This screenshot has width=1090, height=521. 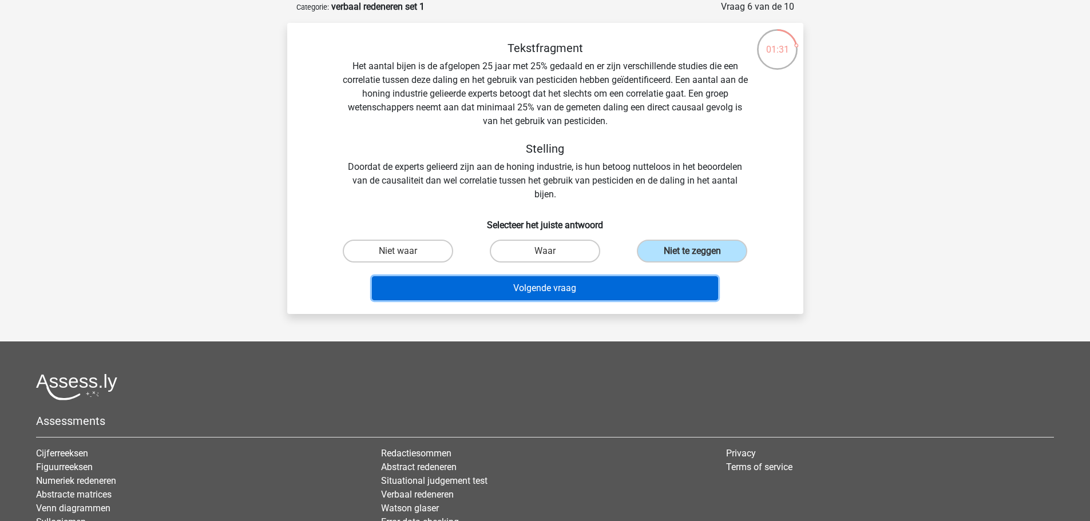 I want to click on small: Categorie:, so click(x=312, y=7).